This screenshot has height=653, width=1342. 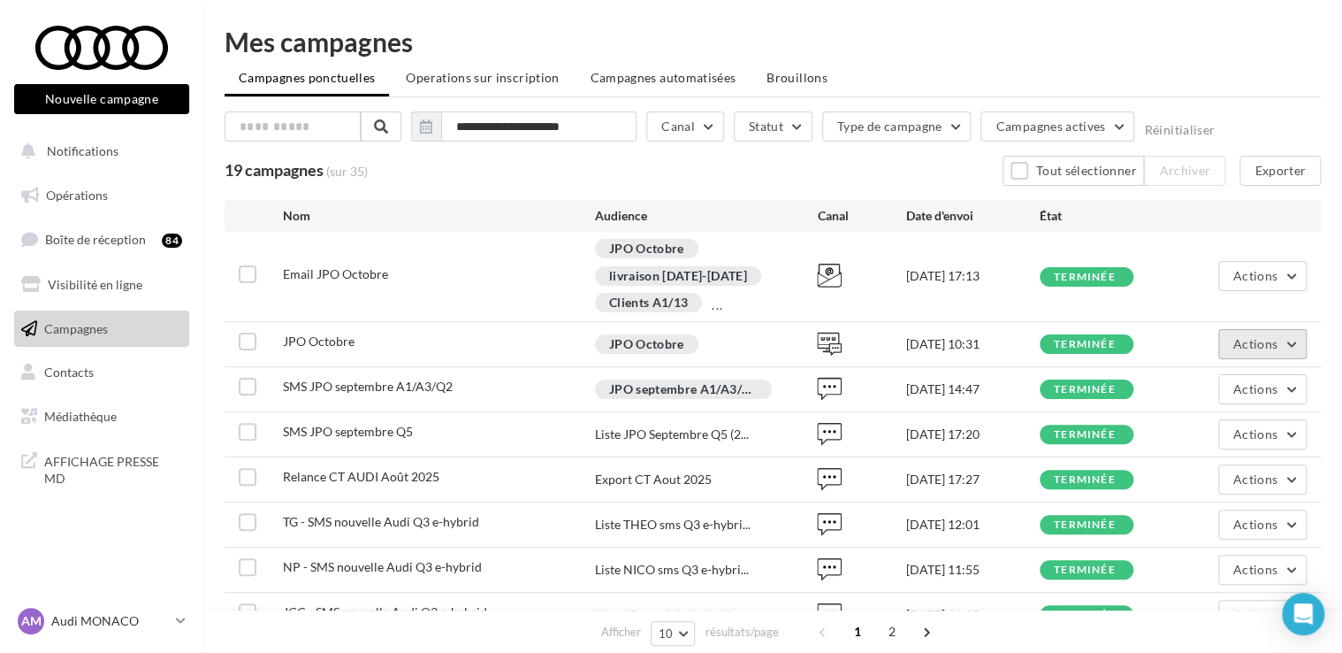 What do you see at coordinates (347, 431) in the screenshot?
I see `span: SMS JPO septembre Q5` at bounding box center [347, 431].